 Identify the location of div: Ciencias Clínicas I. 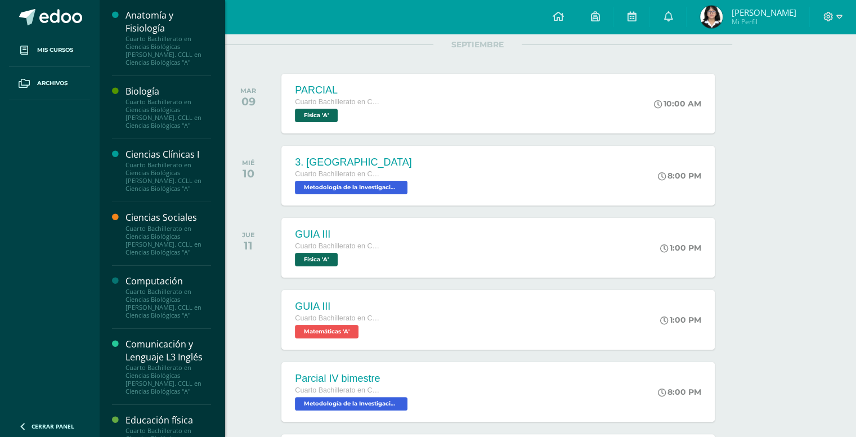
(168, 154).